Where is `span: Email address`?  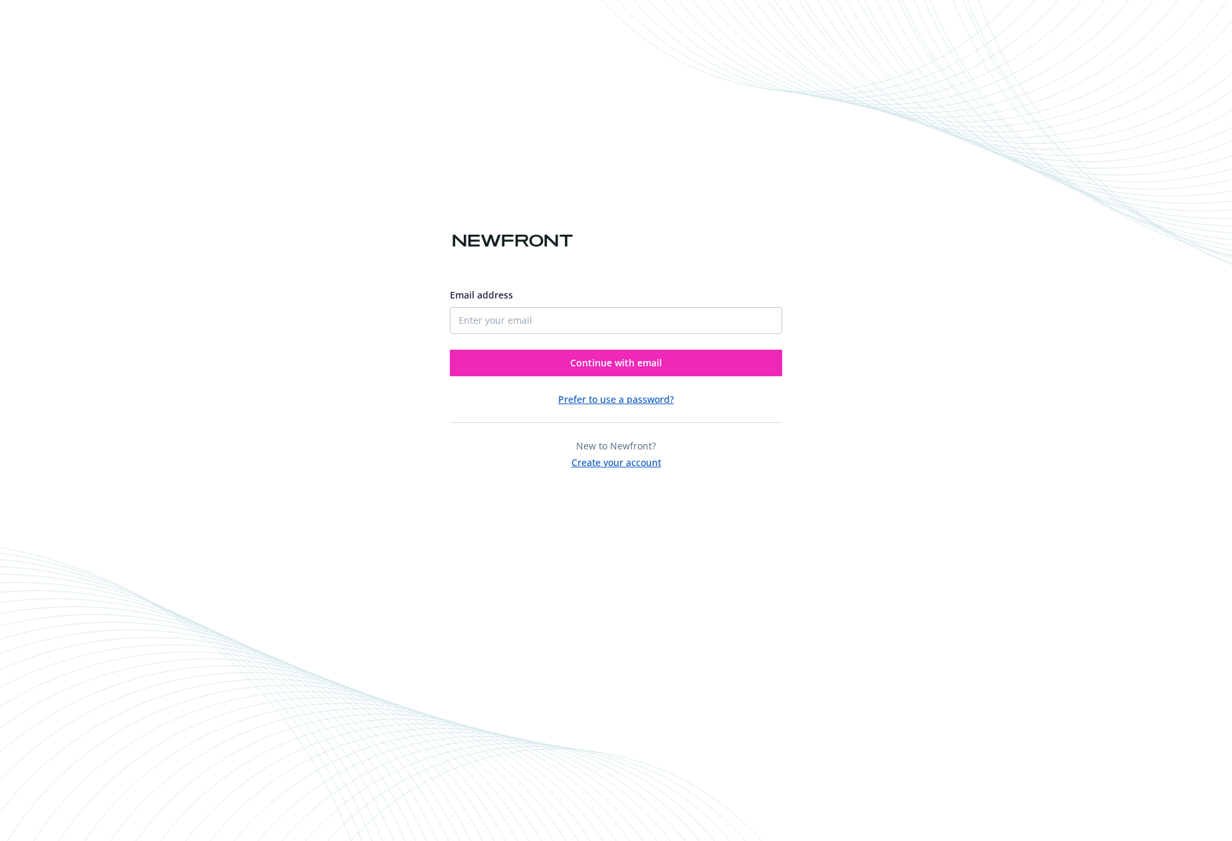
span: Email address is located at coordinates (481, 294).